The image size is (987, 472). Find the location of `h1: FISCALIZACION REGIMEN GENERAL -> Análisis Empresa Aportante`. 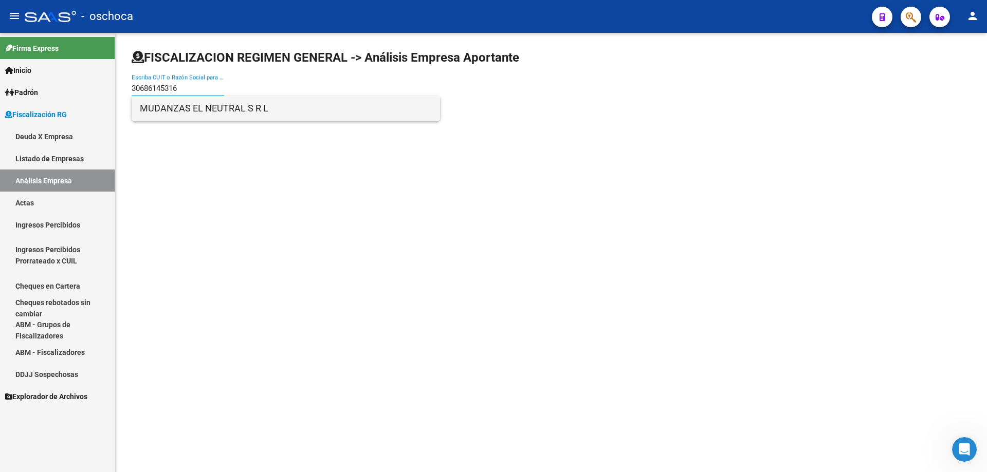

h1: FISCALIZACION REGIMEN GENERAL -> Análisis Empresa Aportante is located at coordinates (325, 58).